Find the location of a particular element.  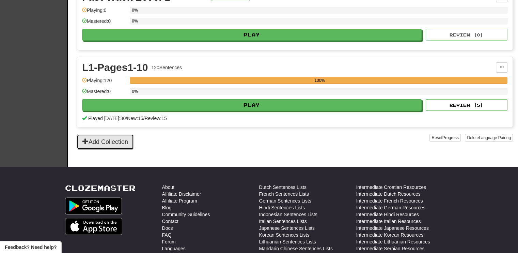

button: Review (0) is located at coordinates (466, 35).